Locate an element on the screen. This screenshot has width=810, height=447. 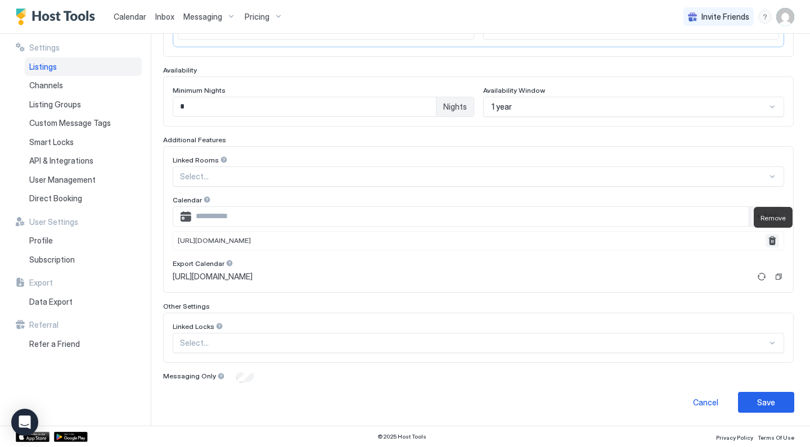
span: Additional Features is located at coordinates (195, 140).